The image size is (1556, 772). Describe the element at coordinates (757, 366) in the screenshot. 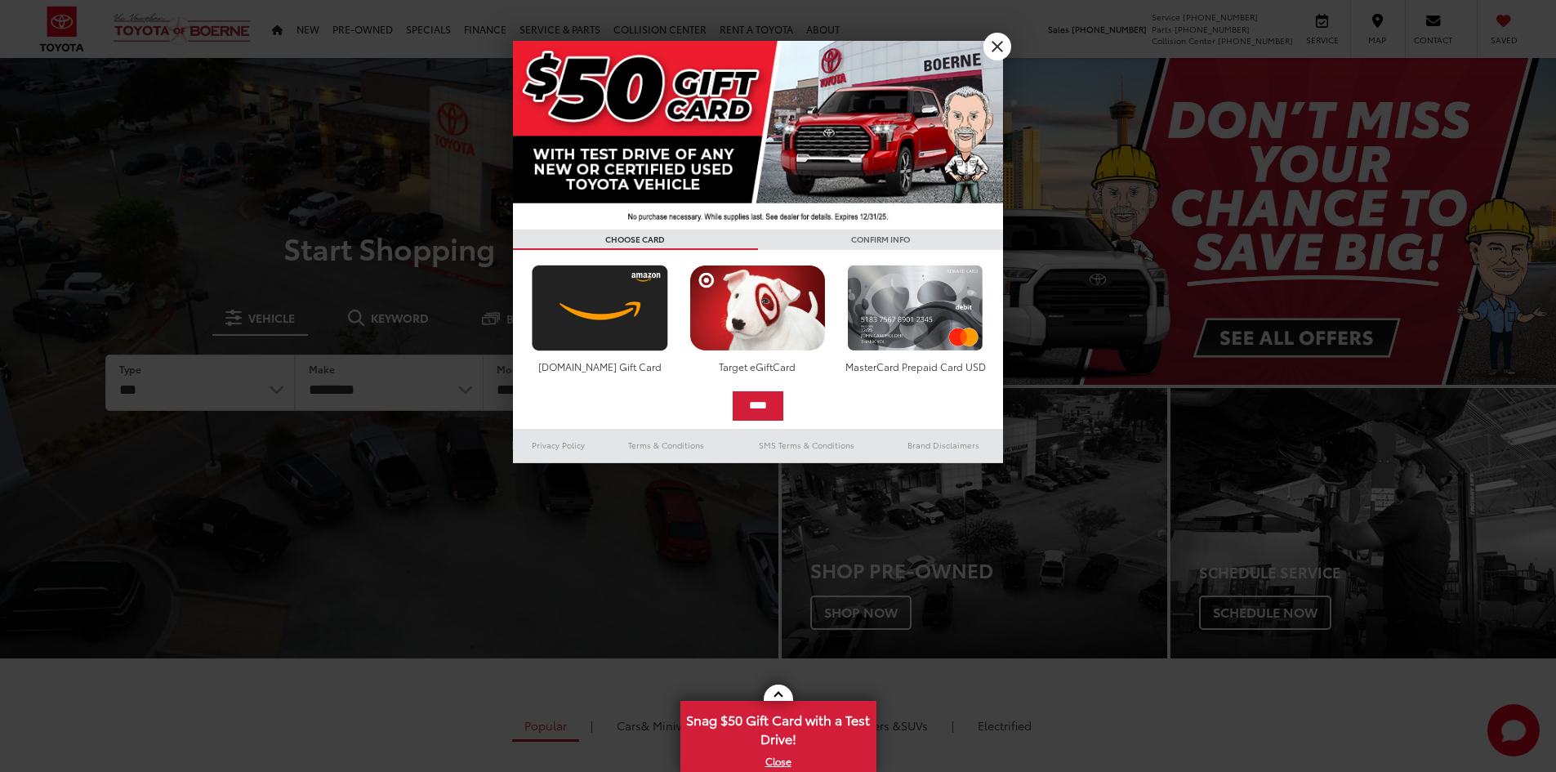

I see `div: Target eGiftCard` at that location.